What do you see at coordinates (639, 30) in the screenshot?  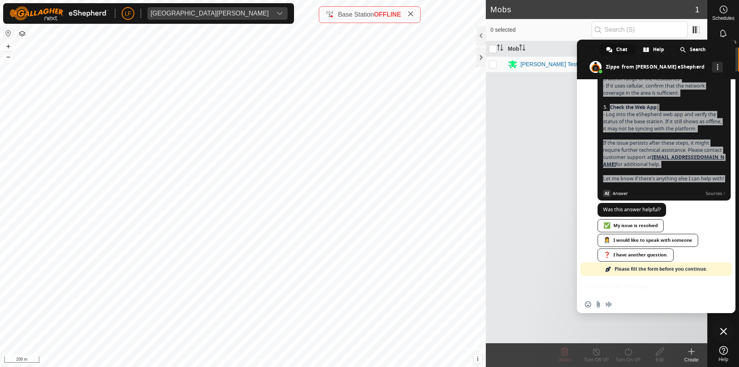 I see `input: Search (S)` at bounding box center [639, 30].